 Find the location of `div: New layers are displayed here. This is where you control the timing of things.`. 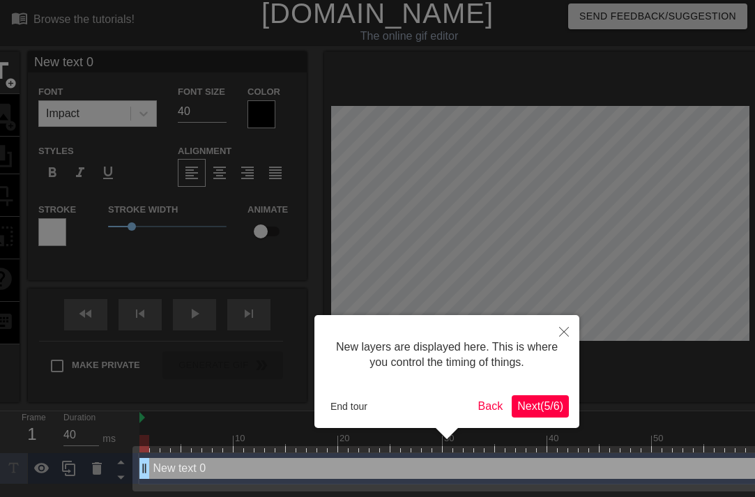

div: New layers are displayed here. This is where you control the timing of things. is located at coordinates (447, 355).